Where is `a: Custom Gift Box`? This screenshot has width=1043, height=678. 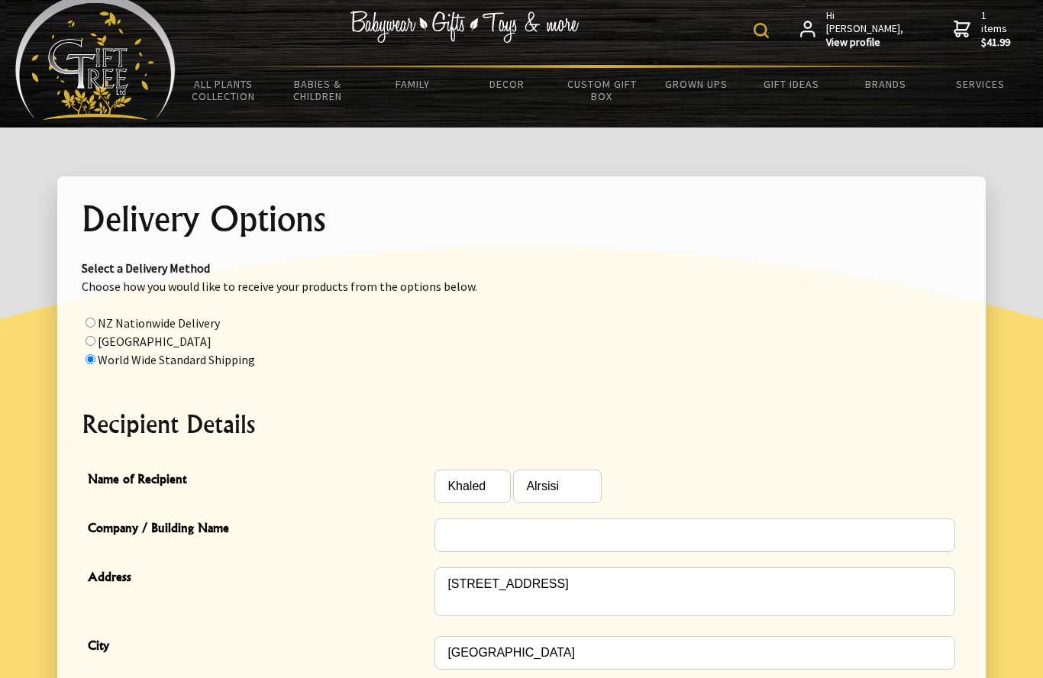
a: Custom Gift Box is located at coordinates (601, 91).